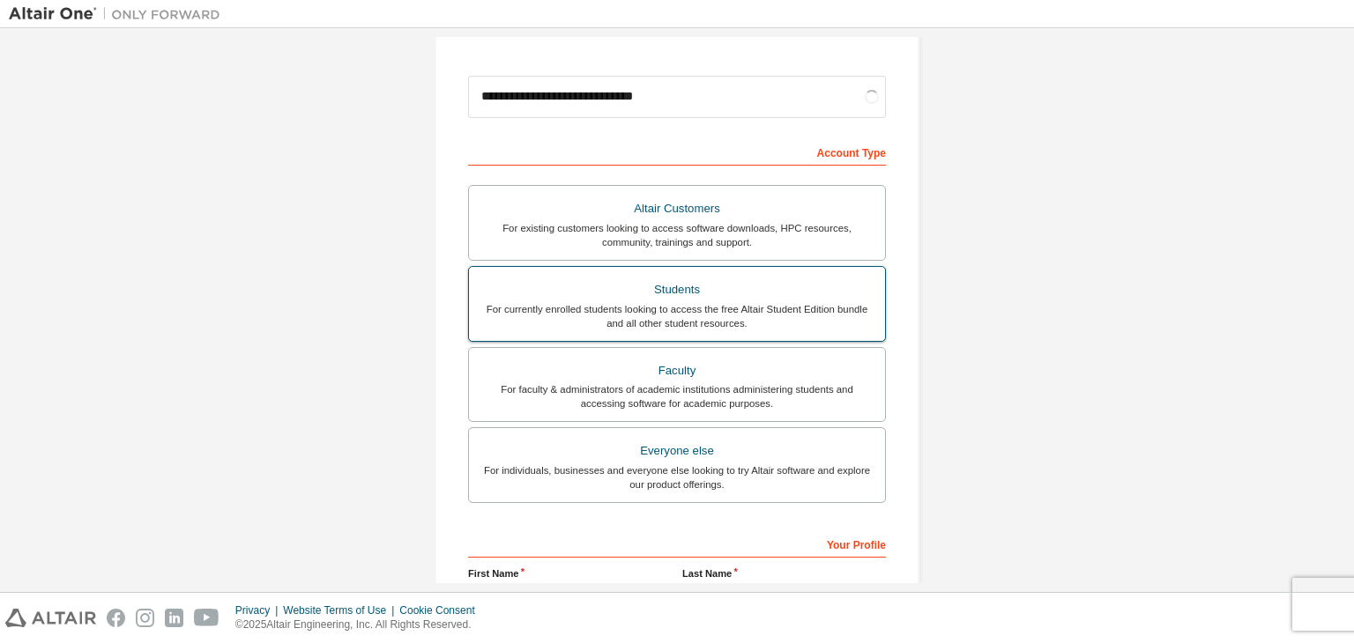 The height and width of the screenshot is (643, 1354). I want to click on img: linkedin.svg, so click(174, 618).